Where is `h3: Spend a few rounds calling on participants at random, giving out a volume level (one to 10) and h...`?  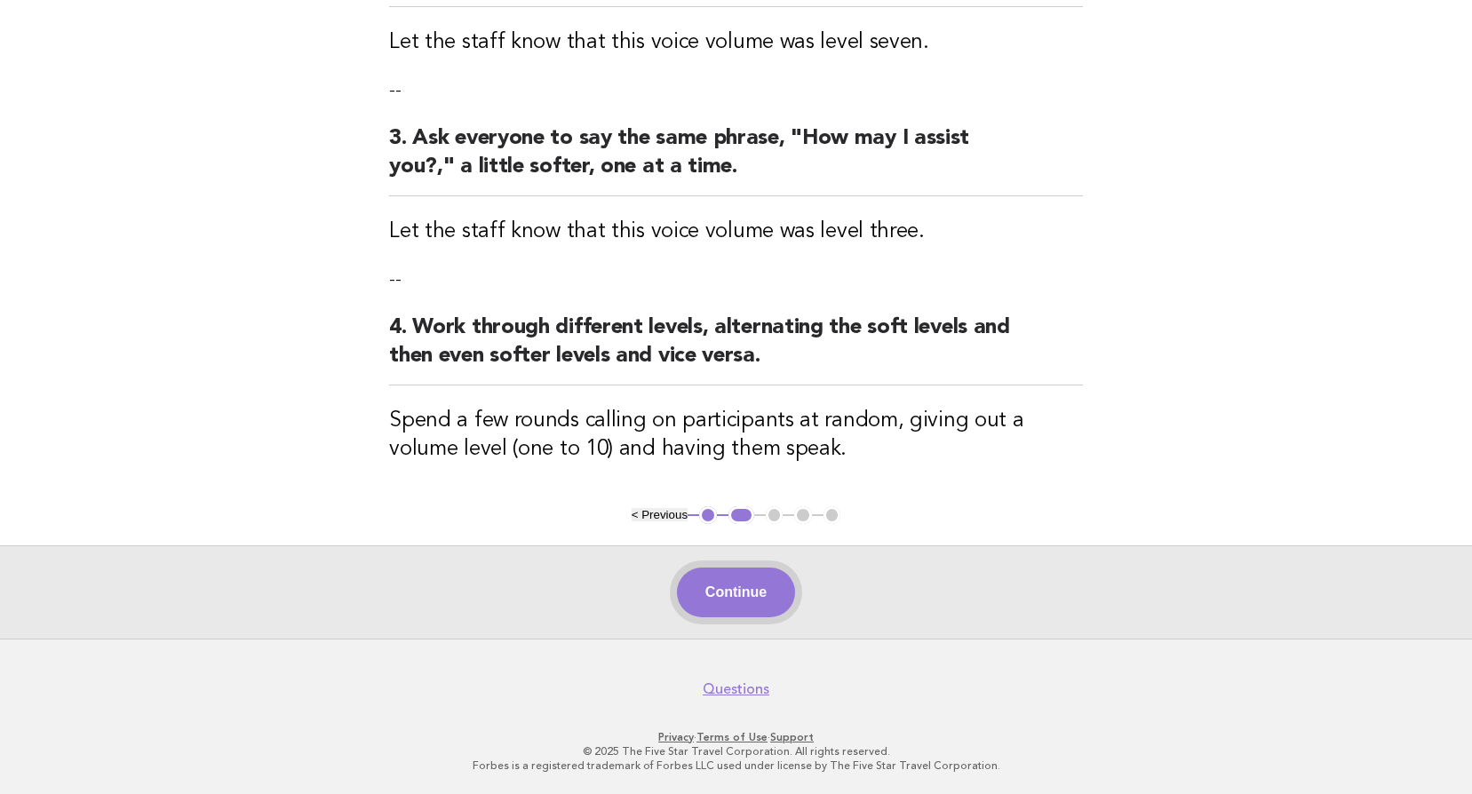 h3: Spend a few rounds calling on participants at random, giving out a volume level (one to 10) and h... is located at coordinates (736, 435).